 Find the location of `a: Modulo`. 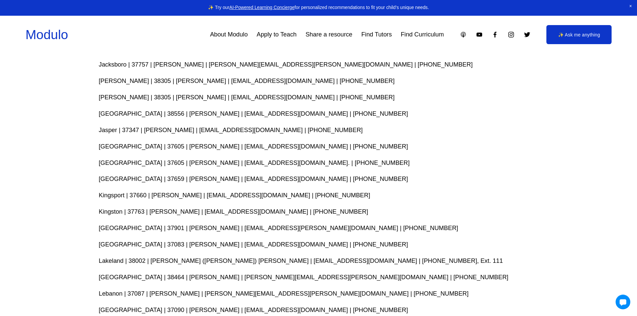

a: Modulo is located at coordinates (46, 34).